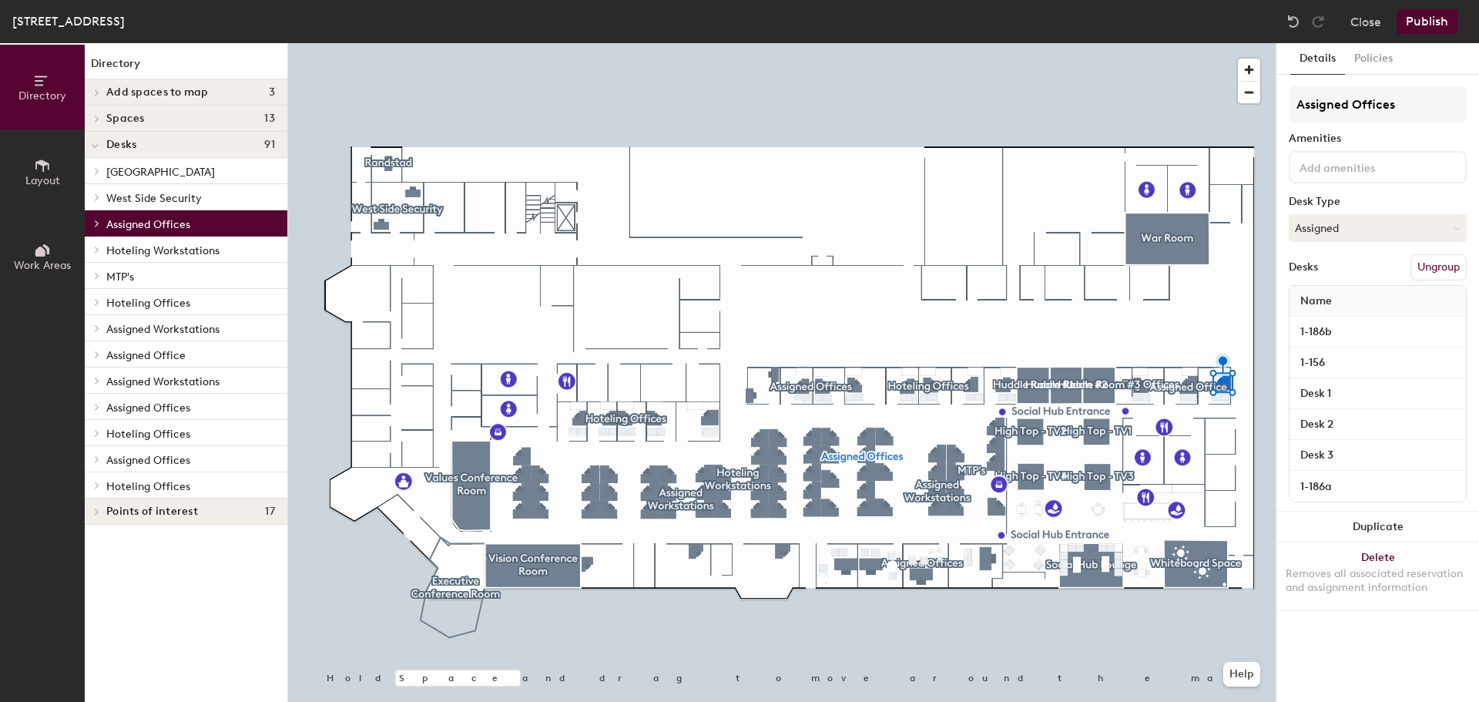  What do you see at coordinates (163, 250) in the screenshot?
I see `span: Hoteling Workstations` at bounding box center [163, 250].